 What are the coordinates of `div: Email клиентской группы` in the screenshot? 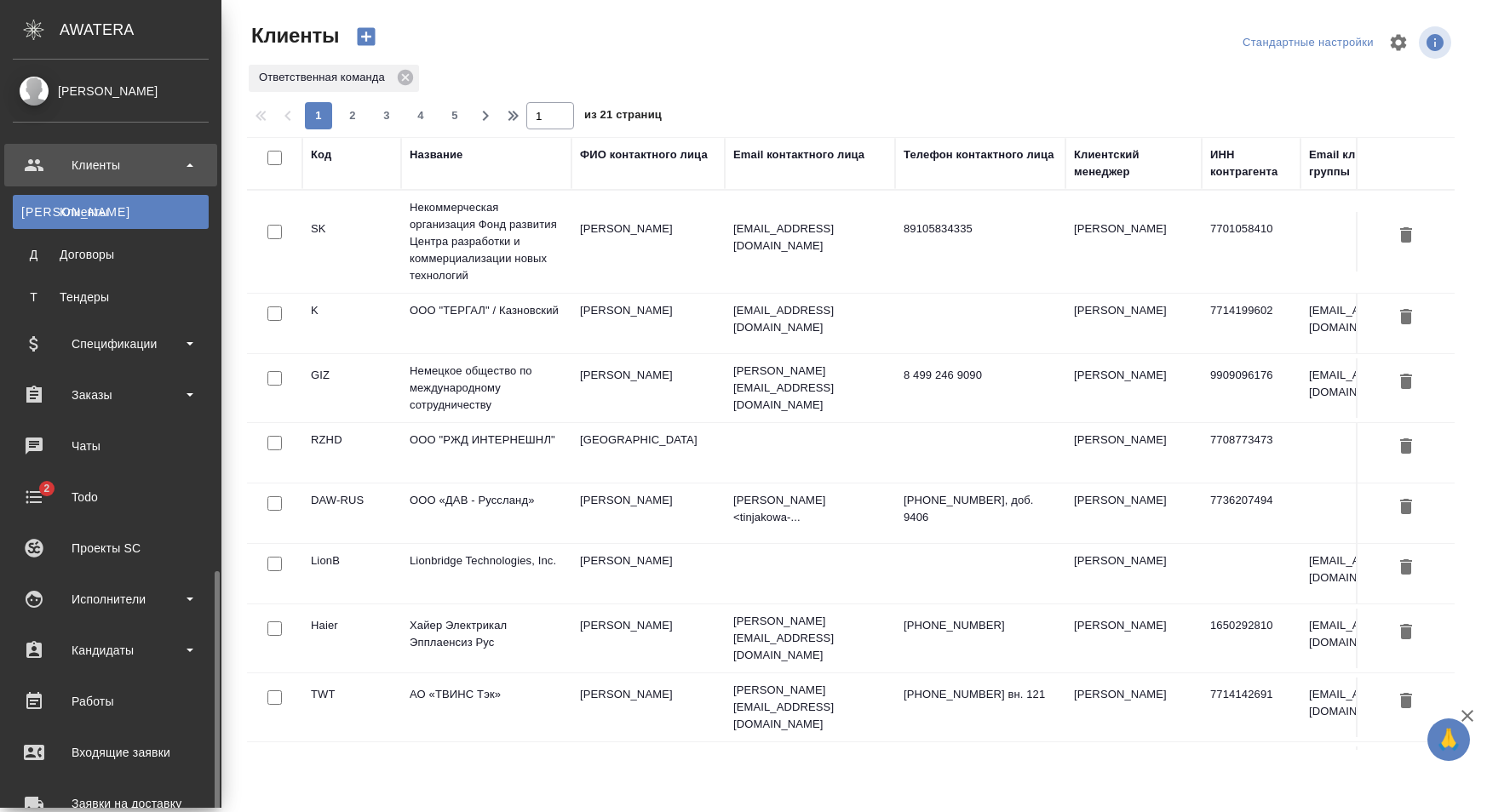 It's located at (1377, 163).